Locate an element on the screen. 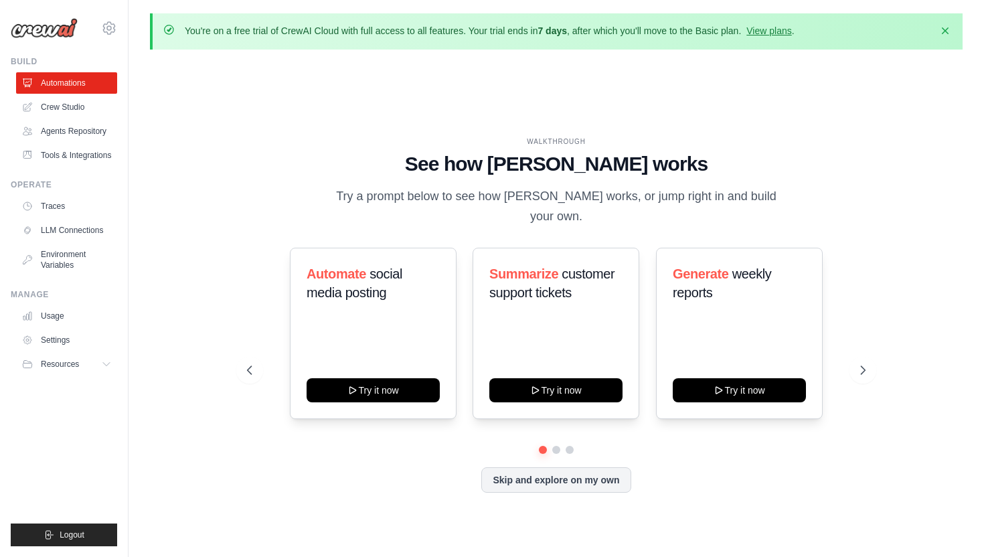  span: customer support tickets is located at coordinates (552, 283).